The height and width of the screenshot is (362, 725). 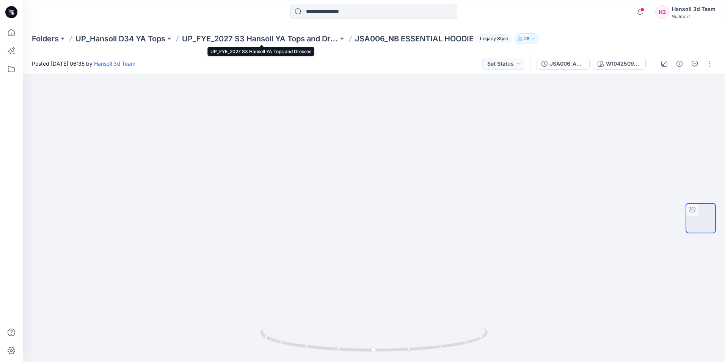 What do you see at coordinates (624, 64) in the screenshot?
I see `div: W104250912SM10AA` at bounding box center [624, 64].